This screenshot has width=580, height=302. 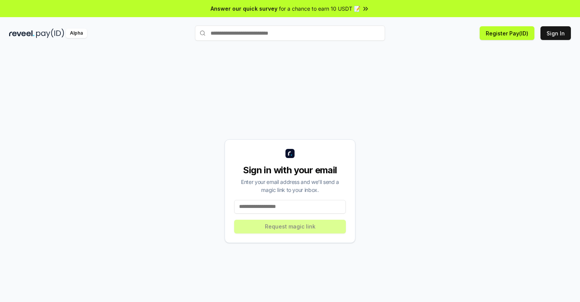 I want to click on div: Enter your email address and we’ll send a magic link to your inbox., so click(x=290, y=186).